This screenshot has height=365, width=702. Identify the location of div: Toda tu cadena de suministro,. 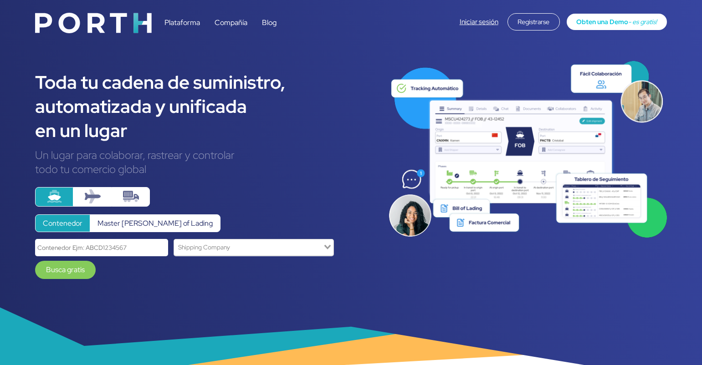
(204, 82).